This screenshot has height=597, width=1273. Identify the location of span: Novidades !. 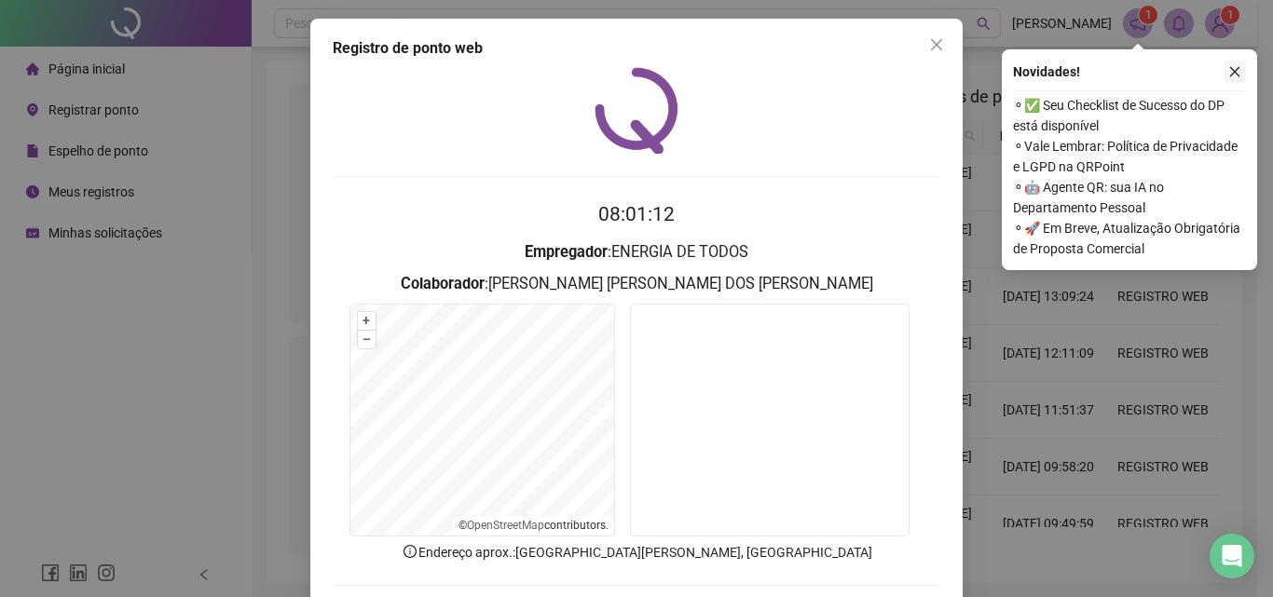
(1046, 72).